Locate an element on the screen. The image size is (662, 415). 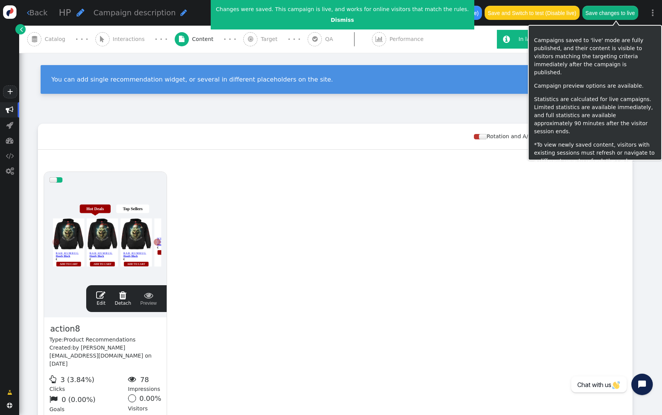
span: Preview is located at coordinates (148, 299).